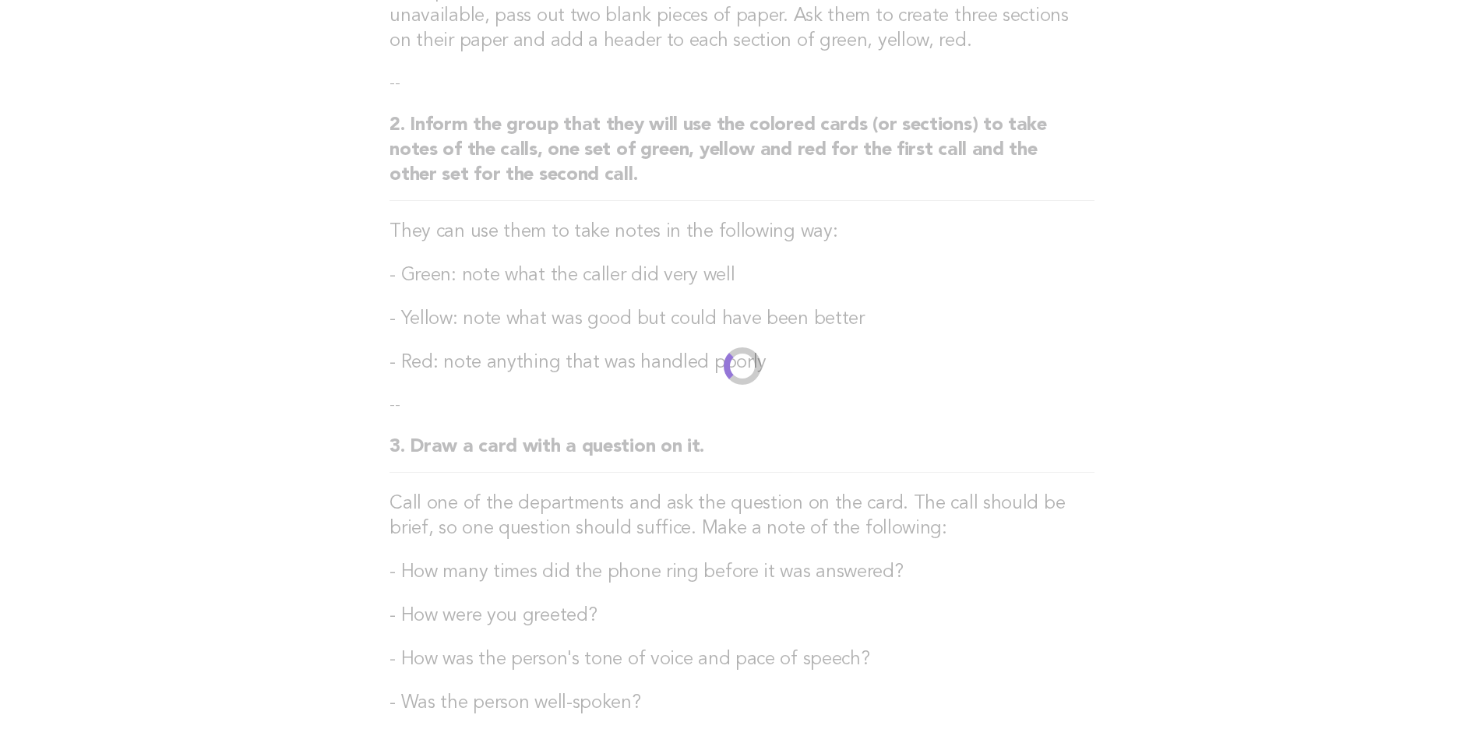  I want to click on h3: Call one of the departments and ask the question on the card. The call should be brief, so one qu..., so click(742, 516).